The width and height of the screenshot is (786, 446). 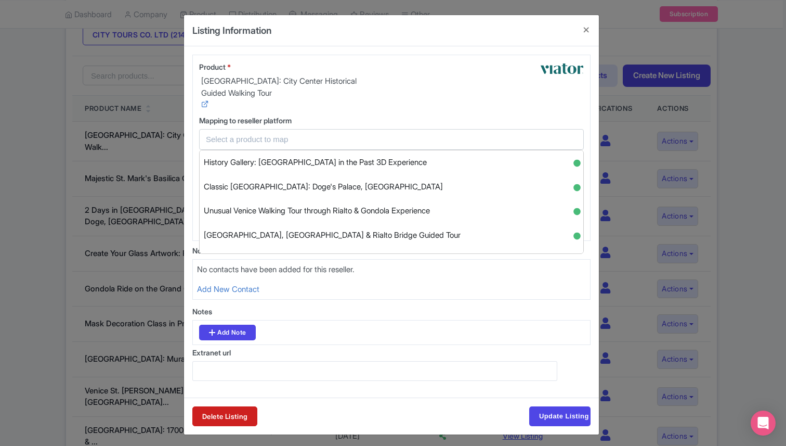 I want to click on span: Extranet url, so click(x=212, y=352).